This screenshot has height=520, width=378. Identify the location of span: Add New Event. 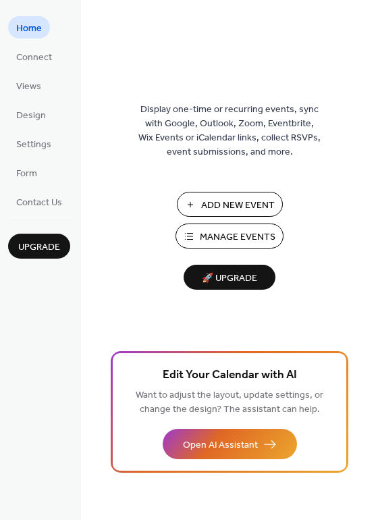
(238, 205).